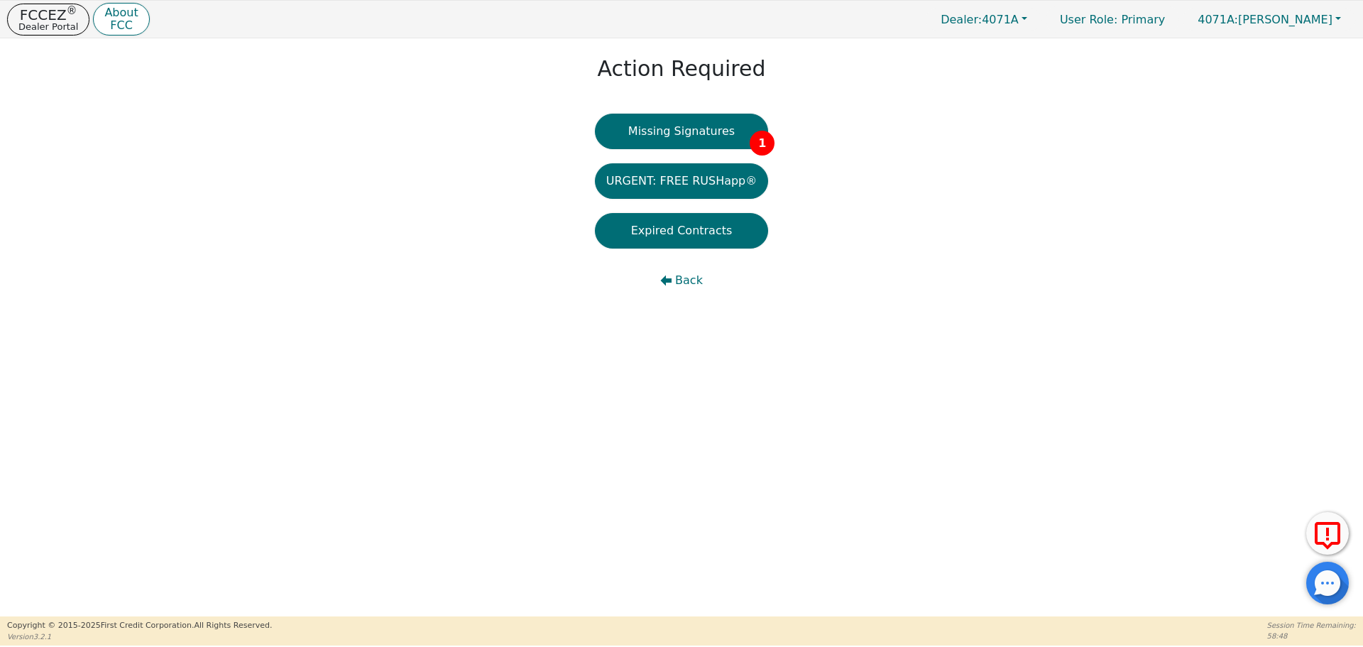 The image size is (1363, 647). Describe the element at coordinates (139, 636) in the screenshot. I see `p: Version 3.2.1` at that location.